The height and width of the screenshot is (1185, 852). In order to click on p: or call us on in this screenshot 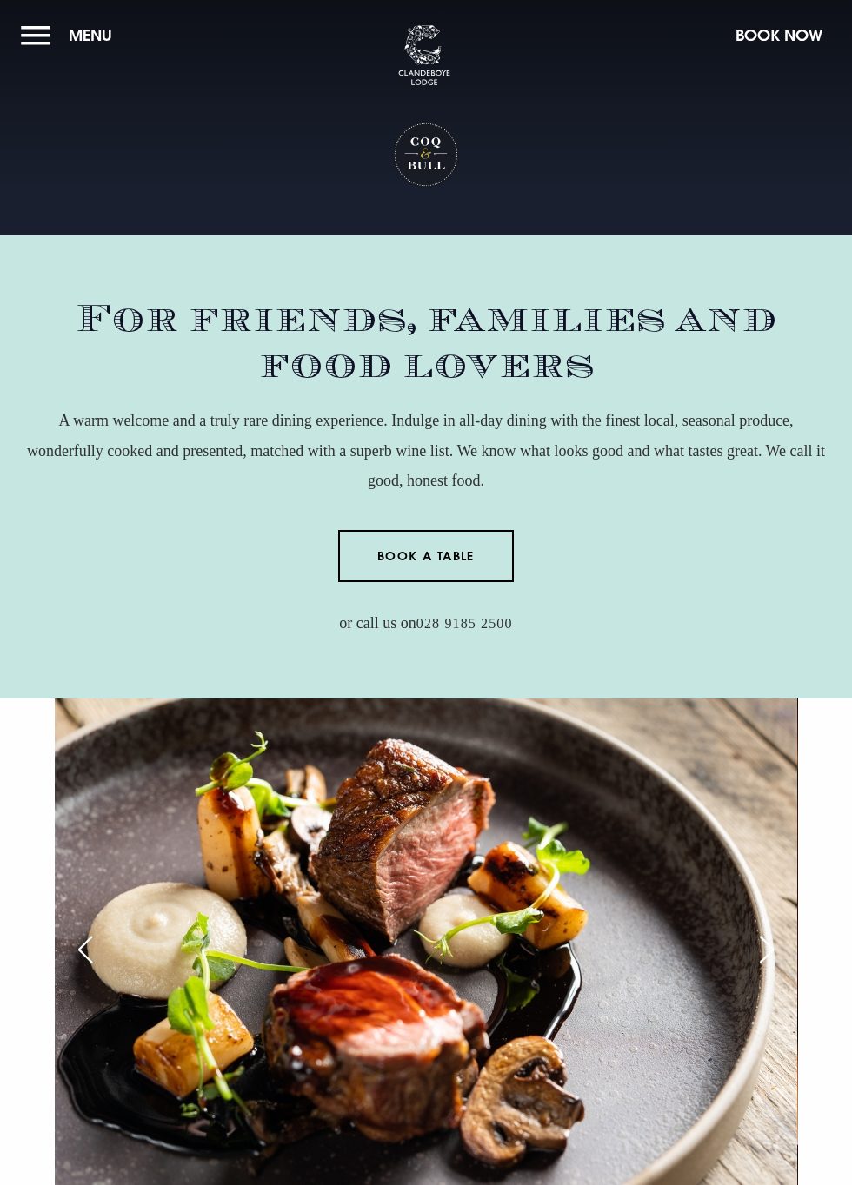, I will do `click(426, 623)`.